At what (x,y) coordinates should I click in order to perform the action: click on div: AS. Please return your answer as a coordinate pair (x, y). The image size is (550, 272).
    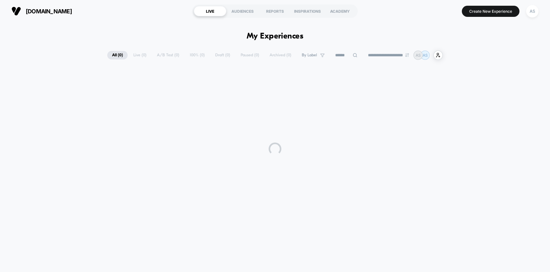
    Looking at the image, I should click on (533, 11).